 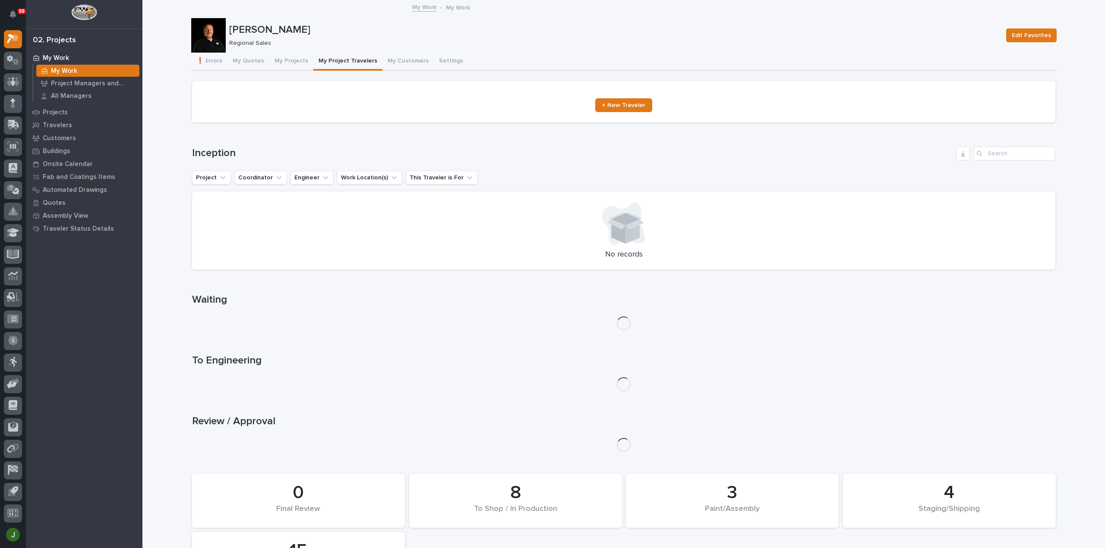 I want to click on div: 4, so click(x=949, y=493).